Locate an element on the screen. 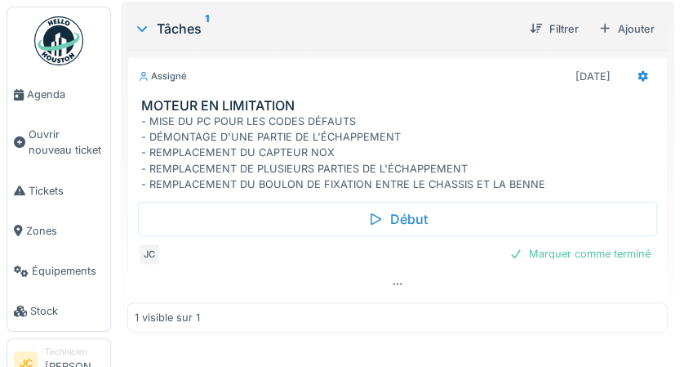 Image resolution: width=684 pixels, height=367 pixels. span: Ouvrir nouveau ticket is located at coordinates (66, 142).